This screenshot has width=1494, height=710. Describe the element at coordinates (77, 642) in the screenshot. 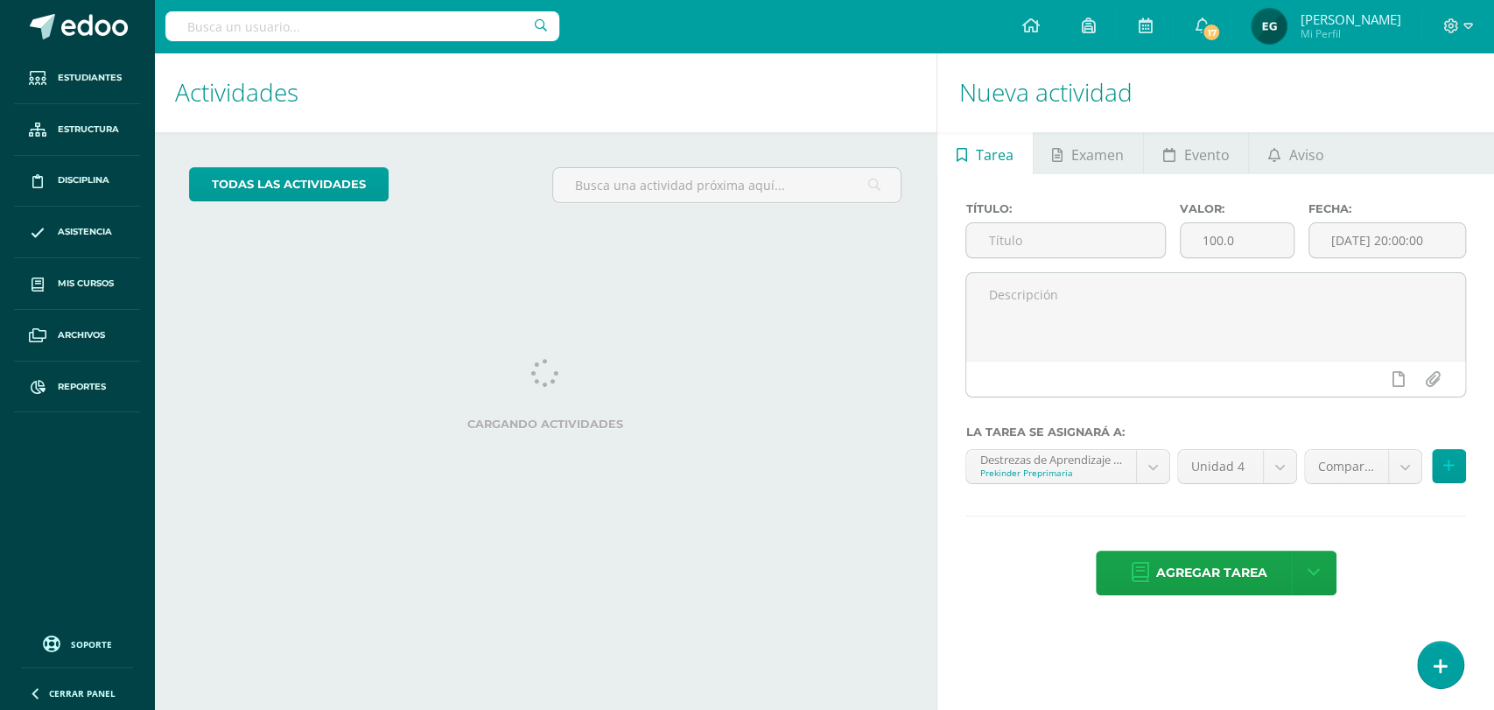

I see `a: Soporte` at that location.